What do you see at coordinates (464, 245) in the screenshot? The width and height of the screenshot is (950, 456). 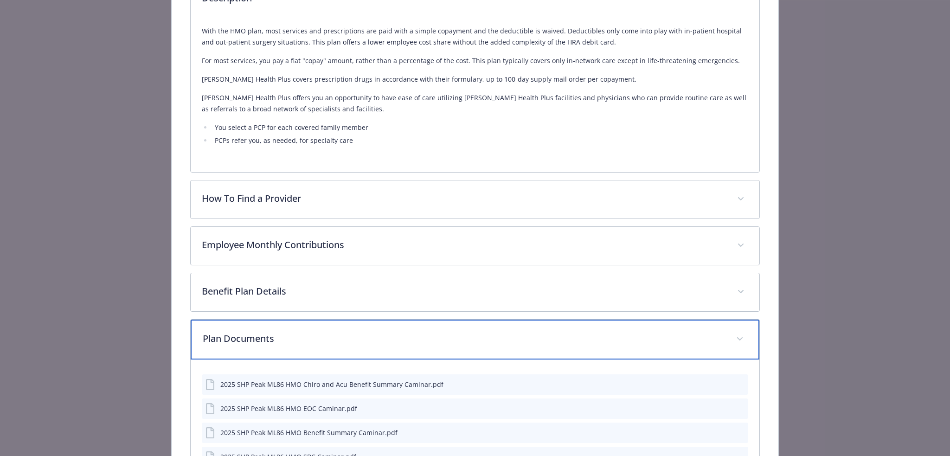 I see `p: Employee Monthly Contributions` at bounding box center [464, 245].